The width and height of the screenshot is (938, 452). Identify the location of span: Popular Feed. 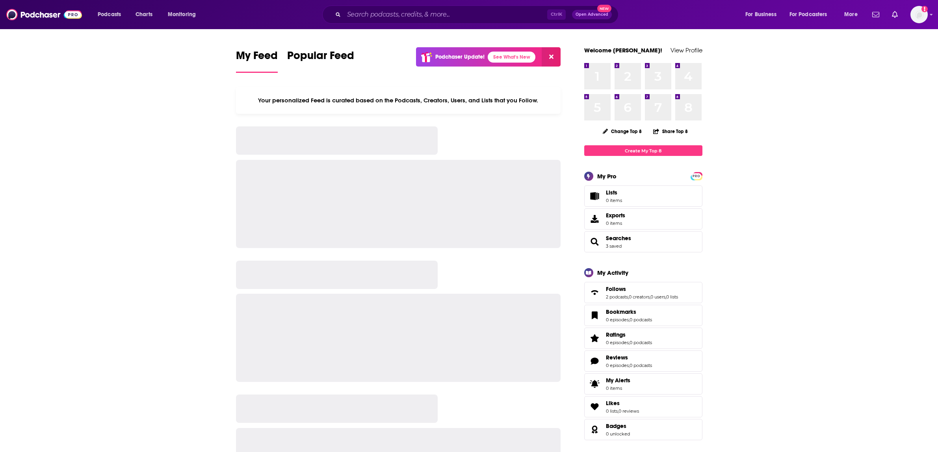
(321, 58).